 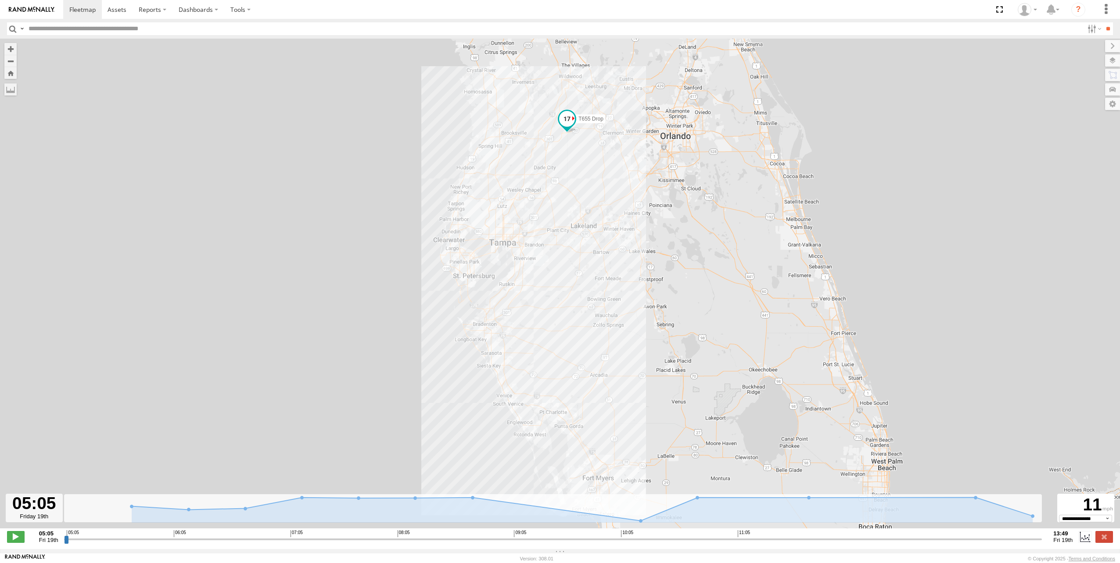 I want to click on label: Measure, so click(x=11, y=89).